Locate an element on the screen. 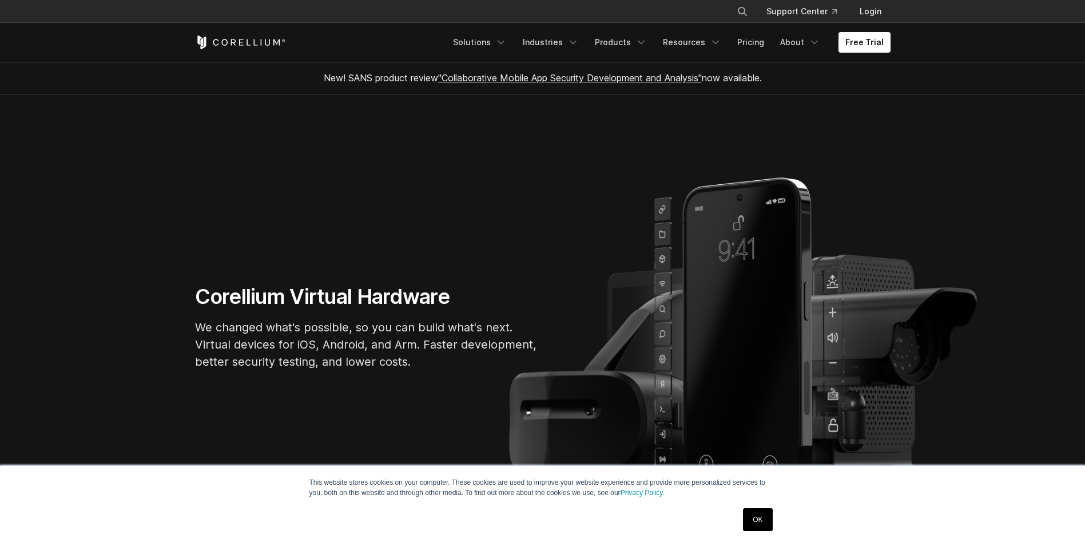  a: OK is located at coordinates (758, 520).